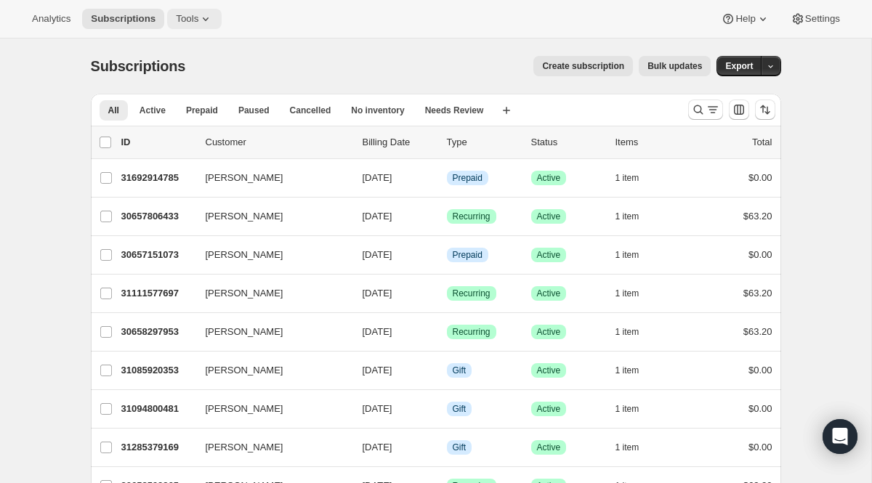  Describe the element at coordinates (506, 110) in the screenshot. I see `button: Create new view` at that location.